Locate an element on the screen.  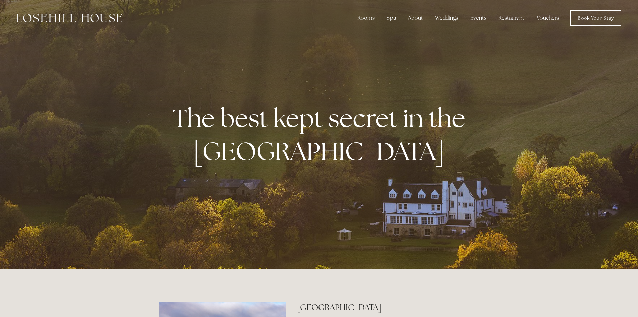
img: Losehill House is located at coordinates (69, 18).